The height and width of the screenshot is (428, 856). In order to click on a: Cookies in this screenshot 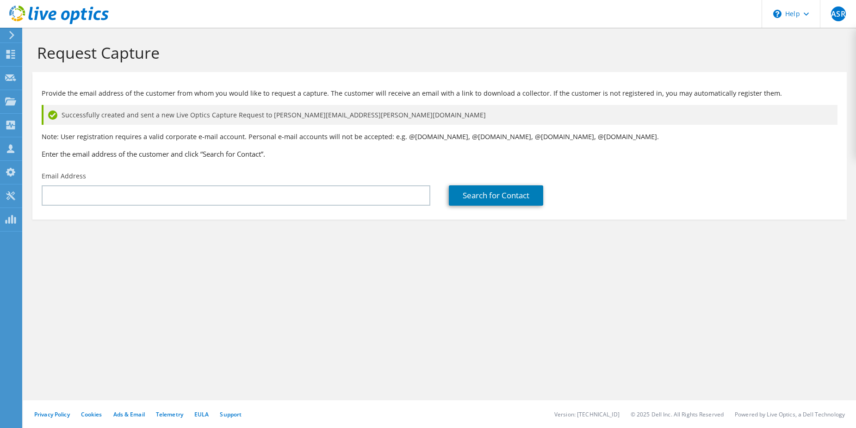, I will do `click(92, 414)`.